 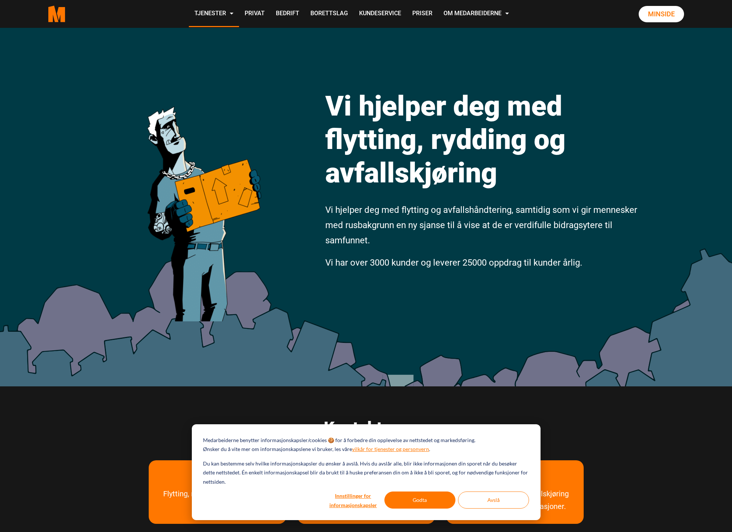 What do you see at coordinates (203, 197) in the screenshot?
I see `img: medarbeiderne man icon optimized` at bounding box center [203, 197].